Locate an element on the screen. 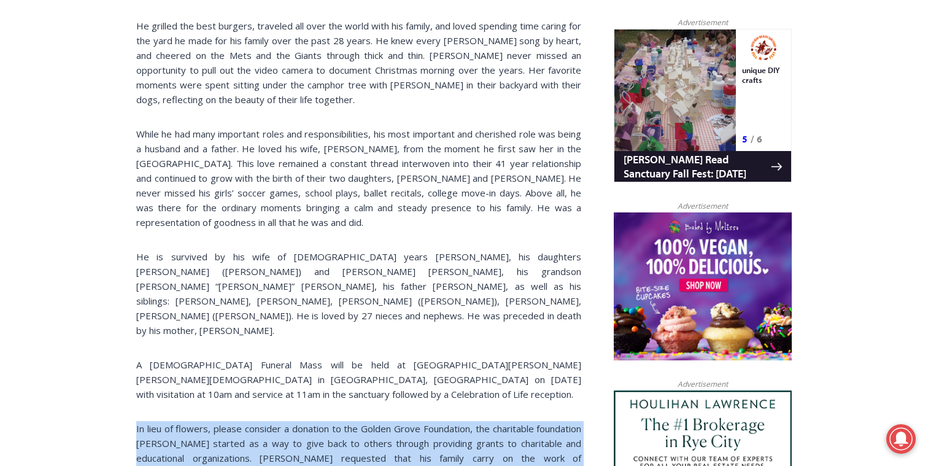 The width and height of the screenshot is (928, 466). div: 5 is located at coordinates (131, 110).